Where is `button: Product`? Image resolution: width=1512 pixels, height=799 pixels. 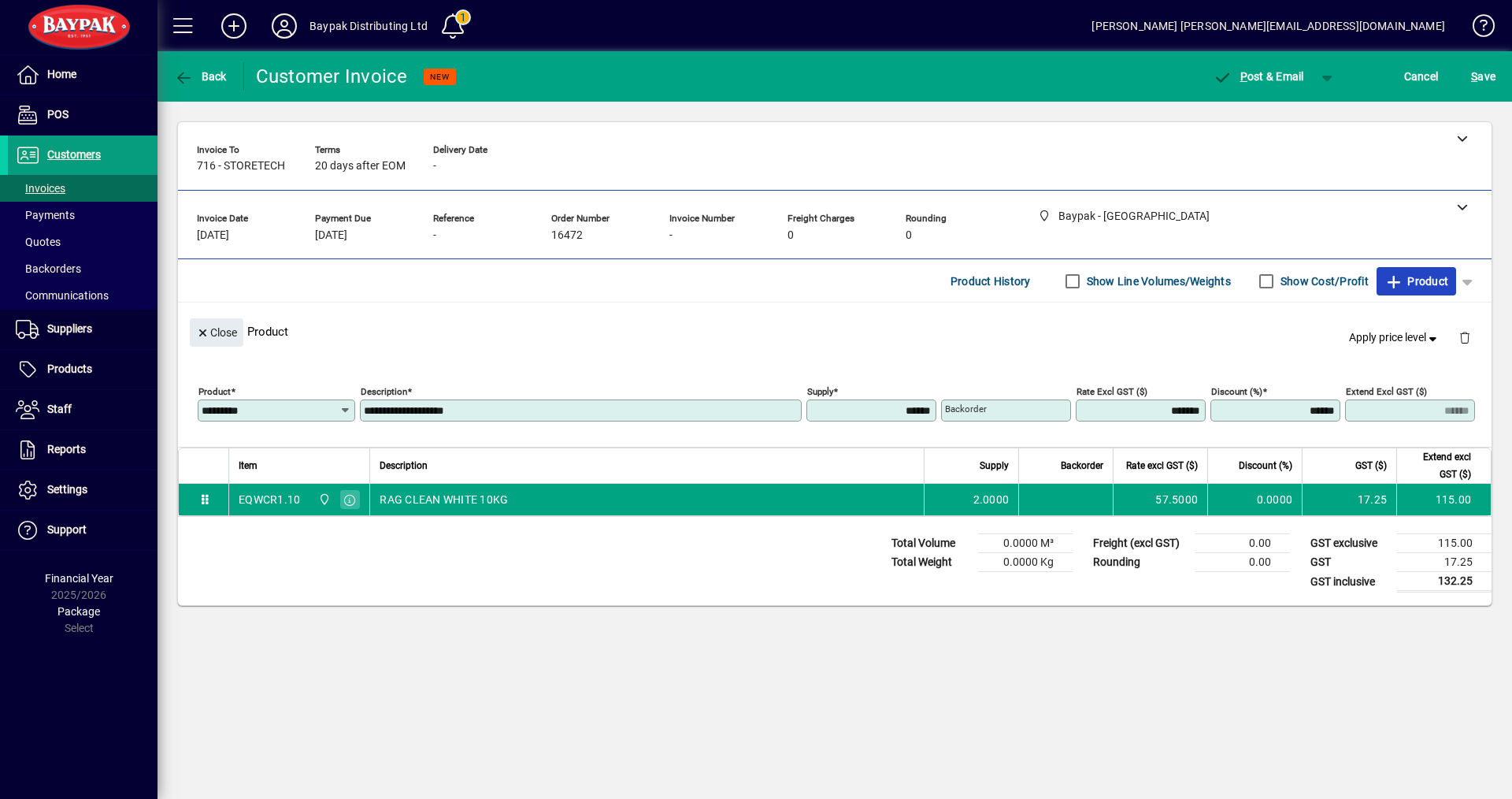 button: Product is located at coordinates (1416, 281).